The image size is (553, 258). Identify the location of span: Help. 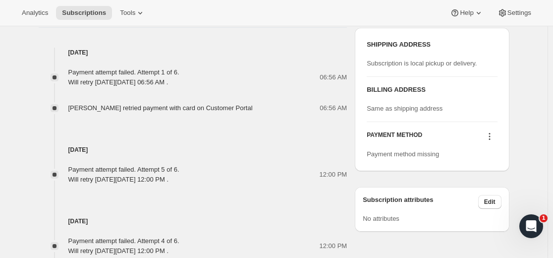
(466, 13).